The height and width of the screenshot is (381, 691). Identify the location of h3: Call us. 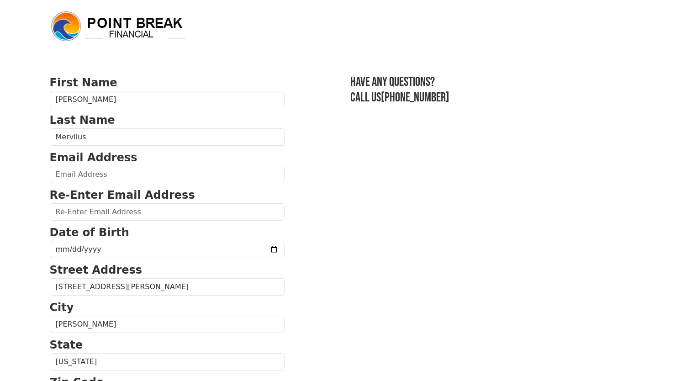
(496, 98).